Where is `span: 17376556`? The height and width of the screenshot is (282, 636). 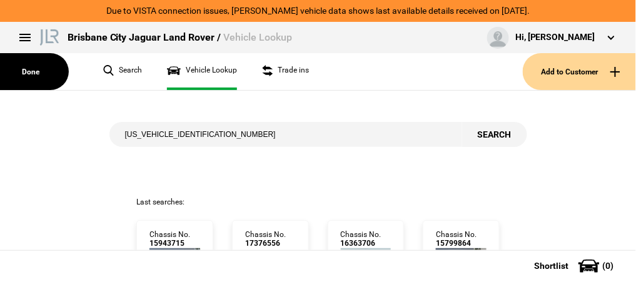
span: 17376556 is located at coordinates (265, 243).